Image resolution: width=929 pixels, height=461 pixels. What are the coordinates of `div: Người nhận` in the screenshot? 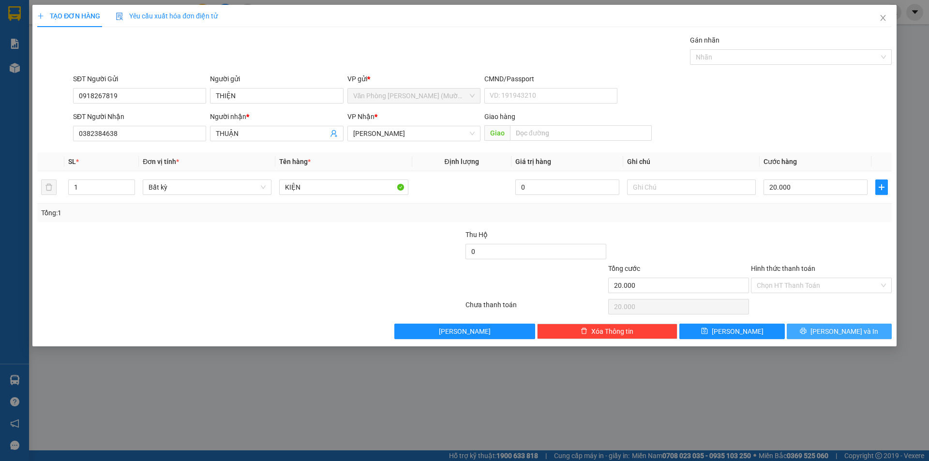 It's located at (276, 117).